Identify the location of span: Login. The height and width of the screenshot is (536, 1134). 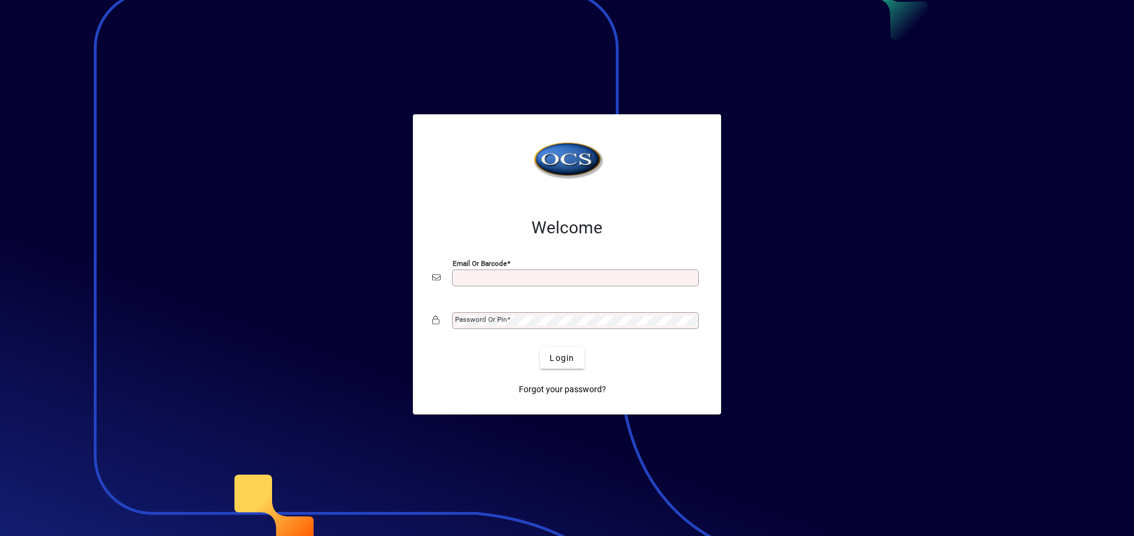
(561, 358).